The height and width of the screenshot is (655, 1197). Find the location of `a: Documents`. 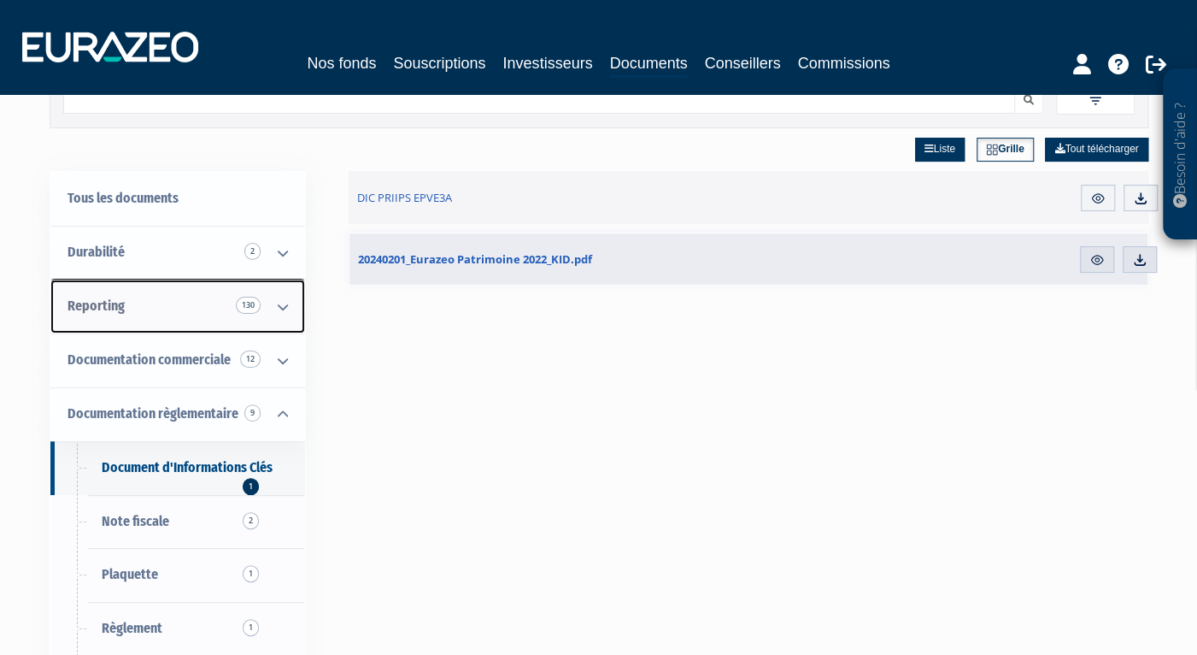

a: Documents is located at coordinates (649, 64).